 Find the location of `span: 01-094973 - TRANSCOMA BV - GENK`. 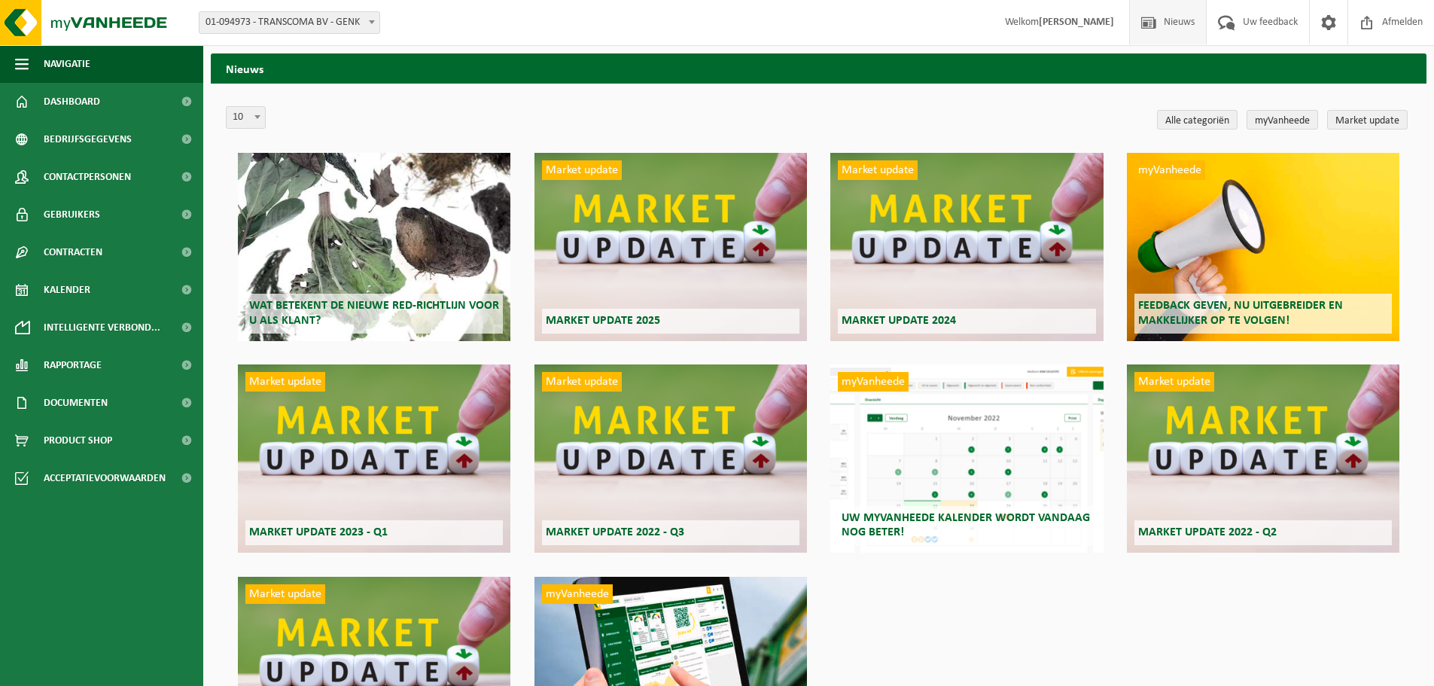

span: 01-094973 - TRANSCOMA BV - GENK is located at coordinates (289, 23).